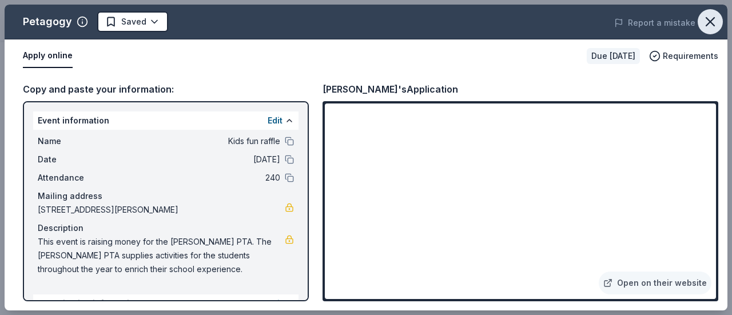 This screenshot has height=315, width=732. I want to click on span: Date, so click(76, 160).